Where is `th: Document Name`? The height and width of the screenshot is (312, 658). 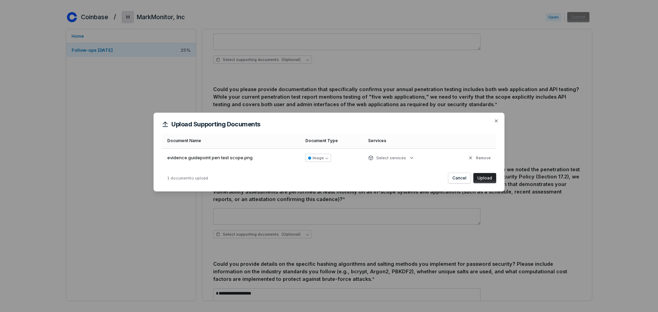 th: Document Name is located at coordinates (231, 141).